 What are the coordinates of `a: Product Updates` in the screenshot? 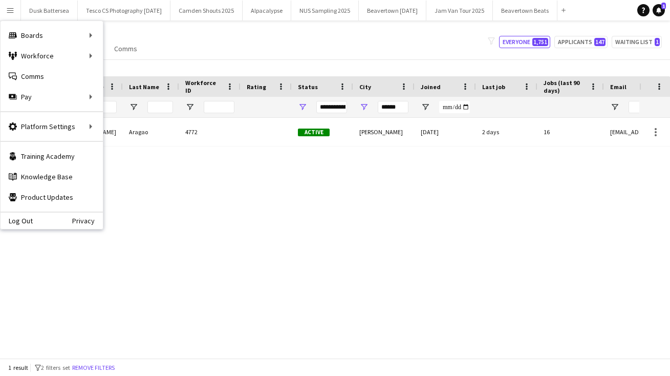 It's located at (52, 197).